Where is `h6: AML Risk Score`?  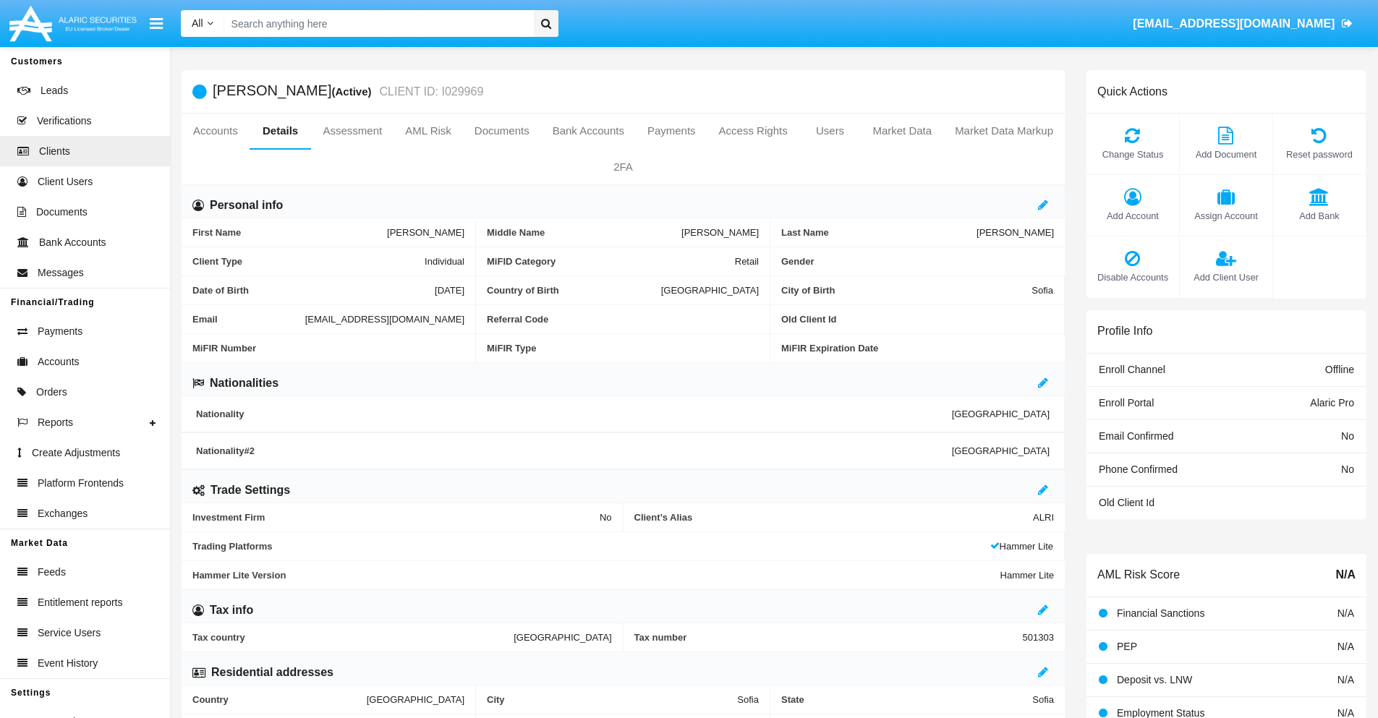 h6: AML Risk Score is located at coordinates (1138, 574).